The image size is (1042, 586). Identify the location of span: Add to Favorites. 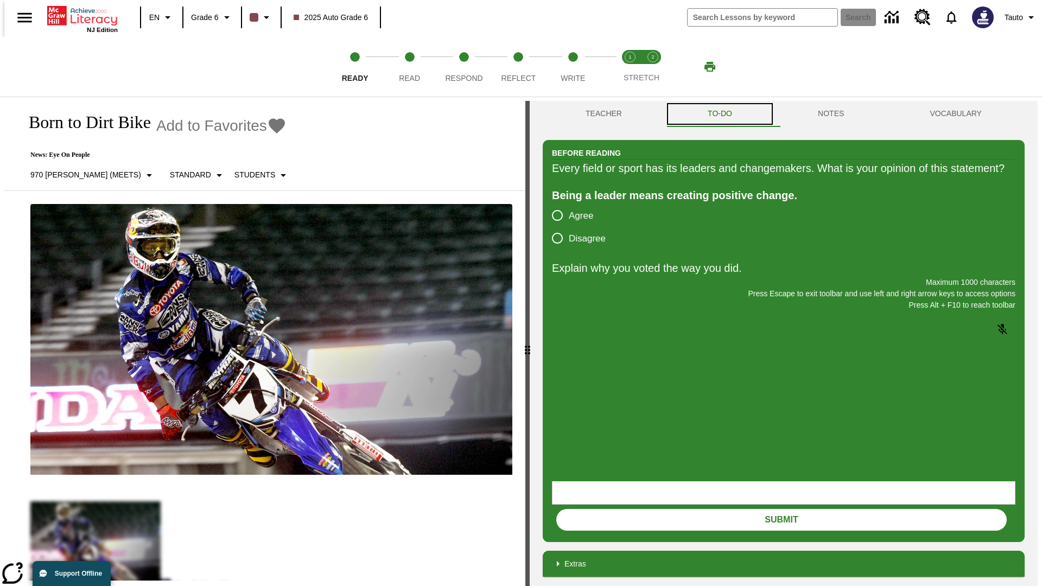
(212, 126).